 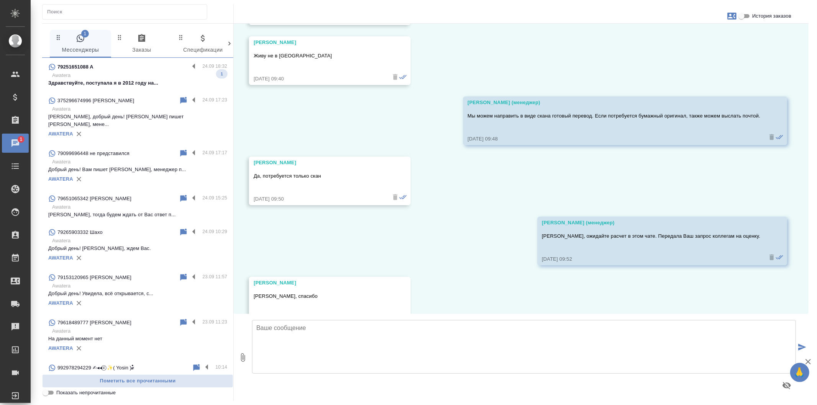 I want to click on p: 24.09 18:32, so click(x=215, y=66).